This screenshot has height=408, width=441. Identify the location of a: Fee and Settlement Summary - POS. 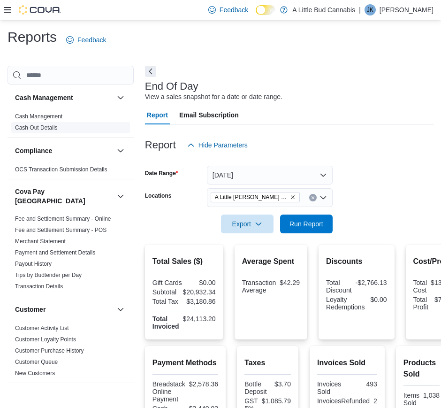
(61, 230).